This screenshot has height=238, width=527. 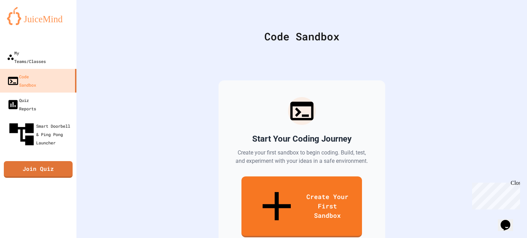 I want to click on img: logo-orange.svg, so click(x=38, y=16).